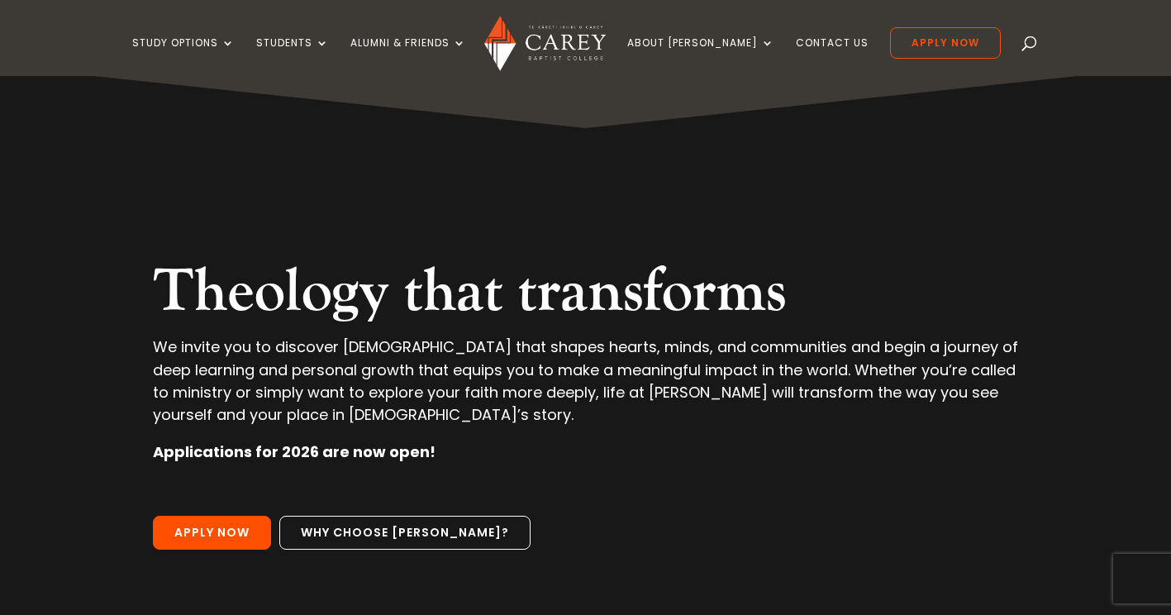  I want to click on h2: Theology that transforms, so click(585, 296).